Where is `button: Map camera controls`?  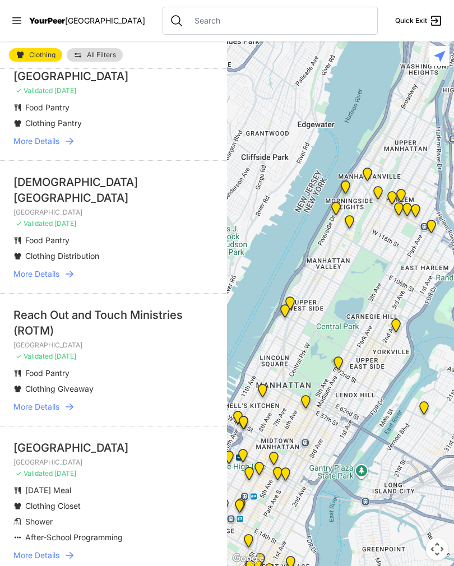
button: Map camera controls is located at coordinates (437, 549).